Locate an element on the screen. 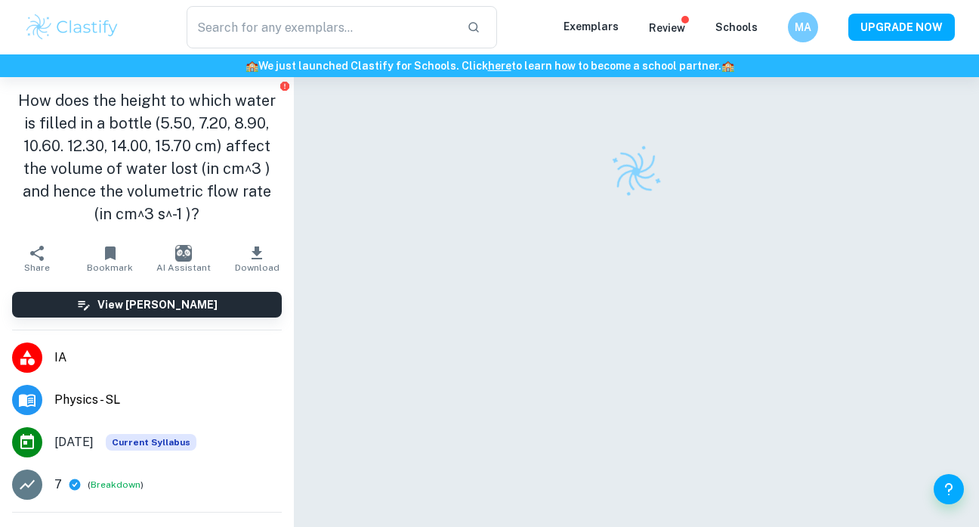 Image resolution: width=979 pixels, height=527 pixels. input: Search for any exemplars... is located at coordinates (320, 27).